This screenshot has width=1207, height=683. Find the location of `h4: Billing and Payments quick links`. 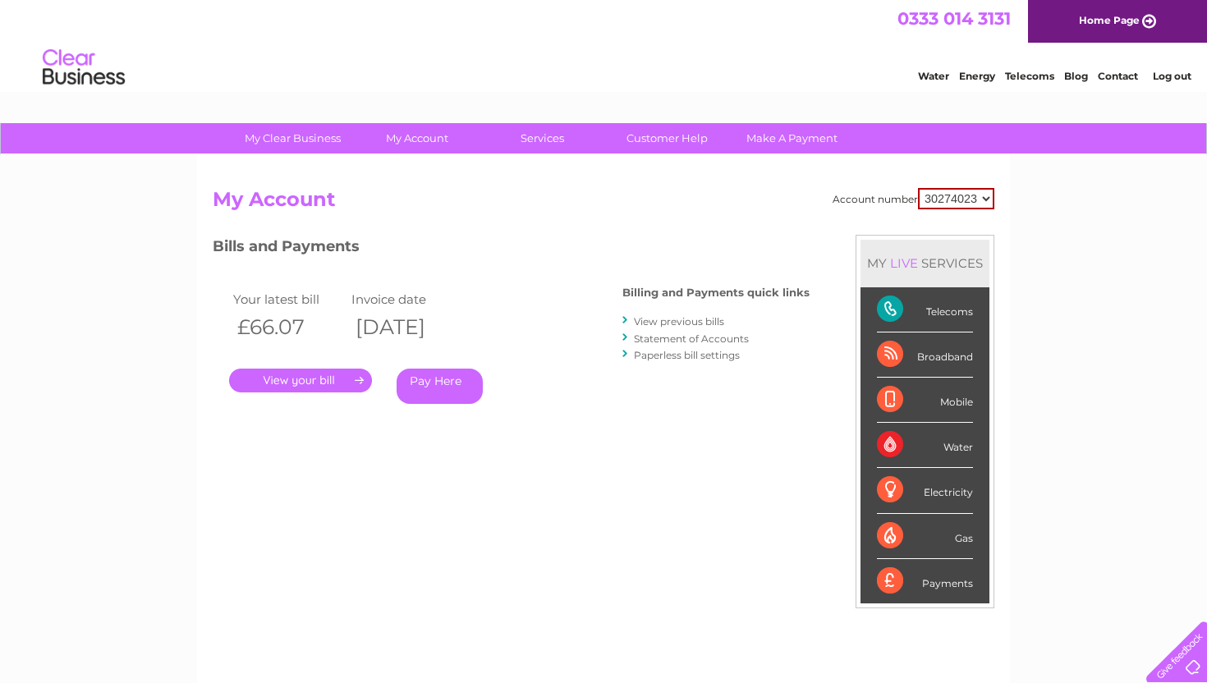

h4: Billing and Payments quick links is located at coordinates (716, 292).